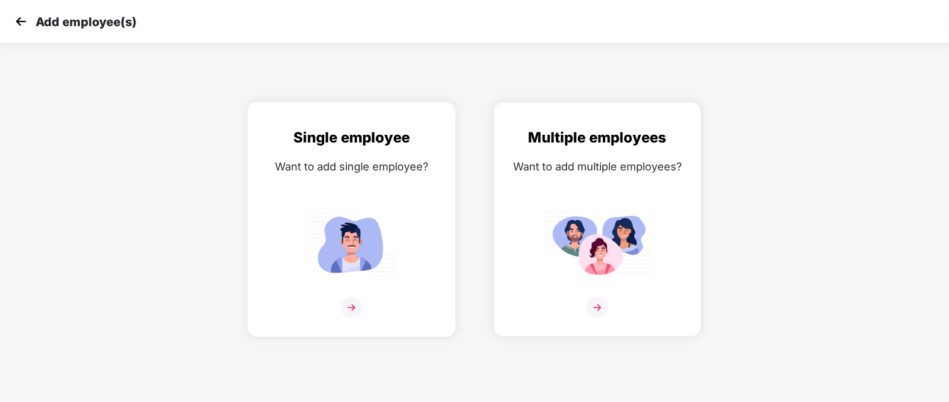  What do you see at coordinates (352, 166) in the screenshot?
I see `div: Want to add single employee?` at bounding box center [352, 166].